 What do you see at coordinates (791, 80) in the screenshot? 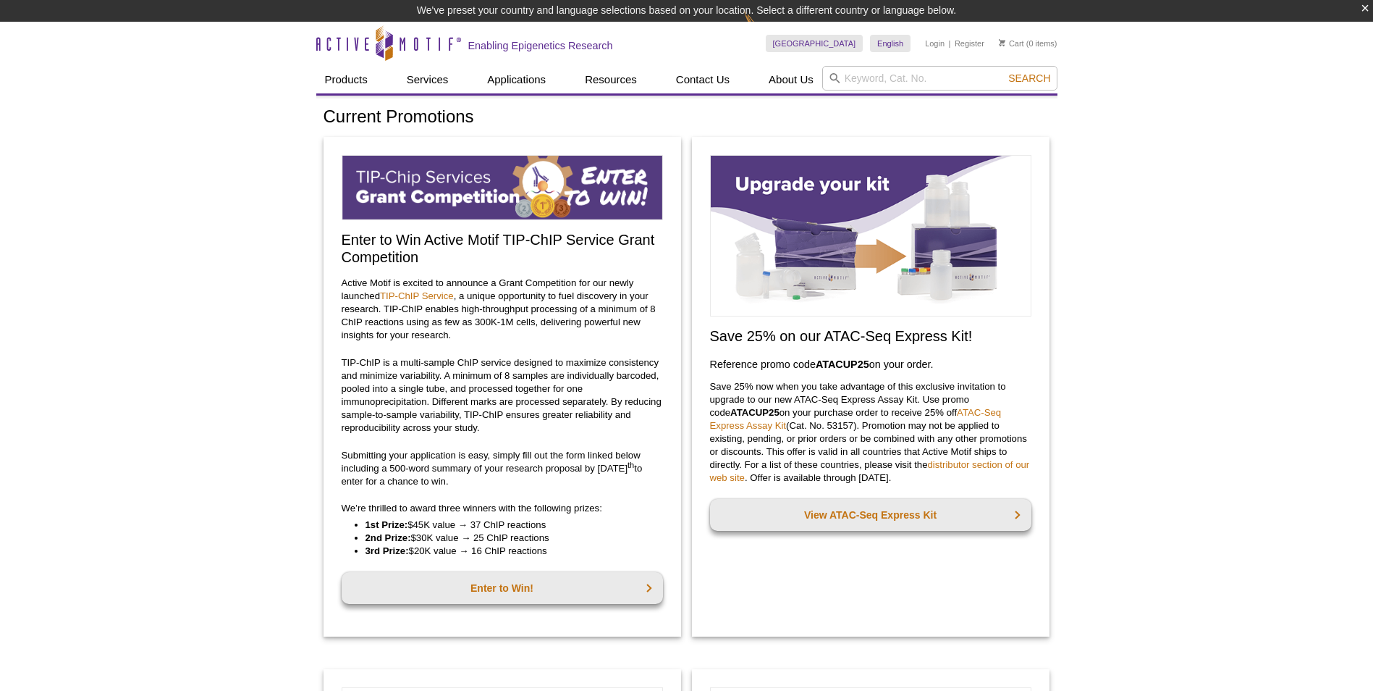
I see `a: About Us` at bounding box center [791, 80].